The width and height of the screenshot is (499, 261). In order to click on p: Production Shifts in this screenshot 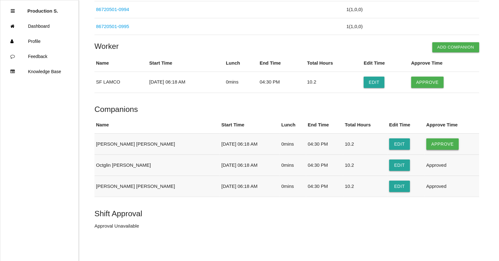, I will do `click(43, 8)`.